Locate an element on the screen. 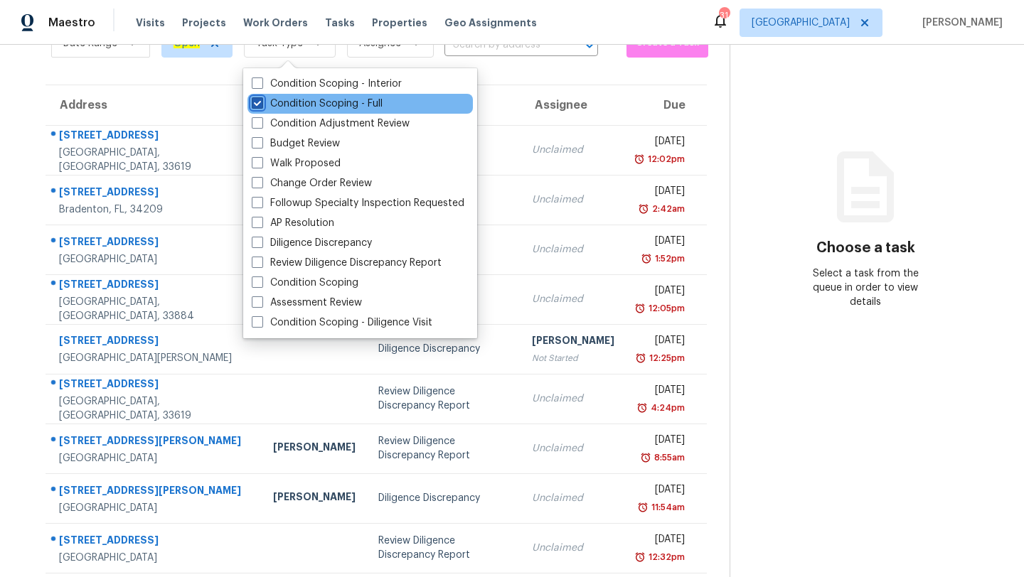  th: Address is located at coordinates (154, 105).